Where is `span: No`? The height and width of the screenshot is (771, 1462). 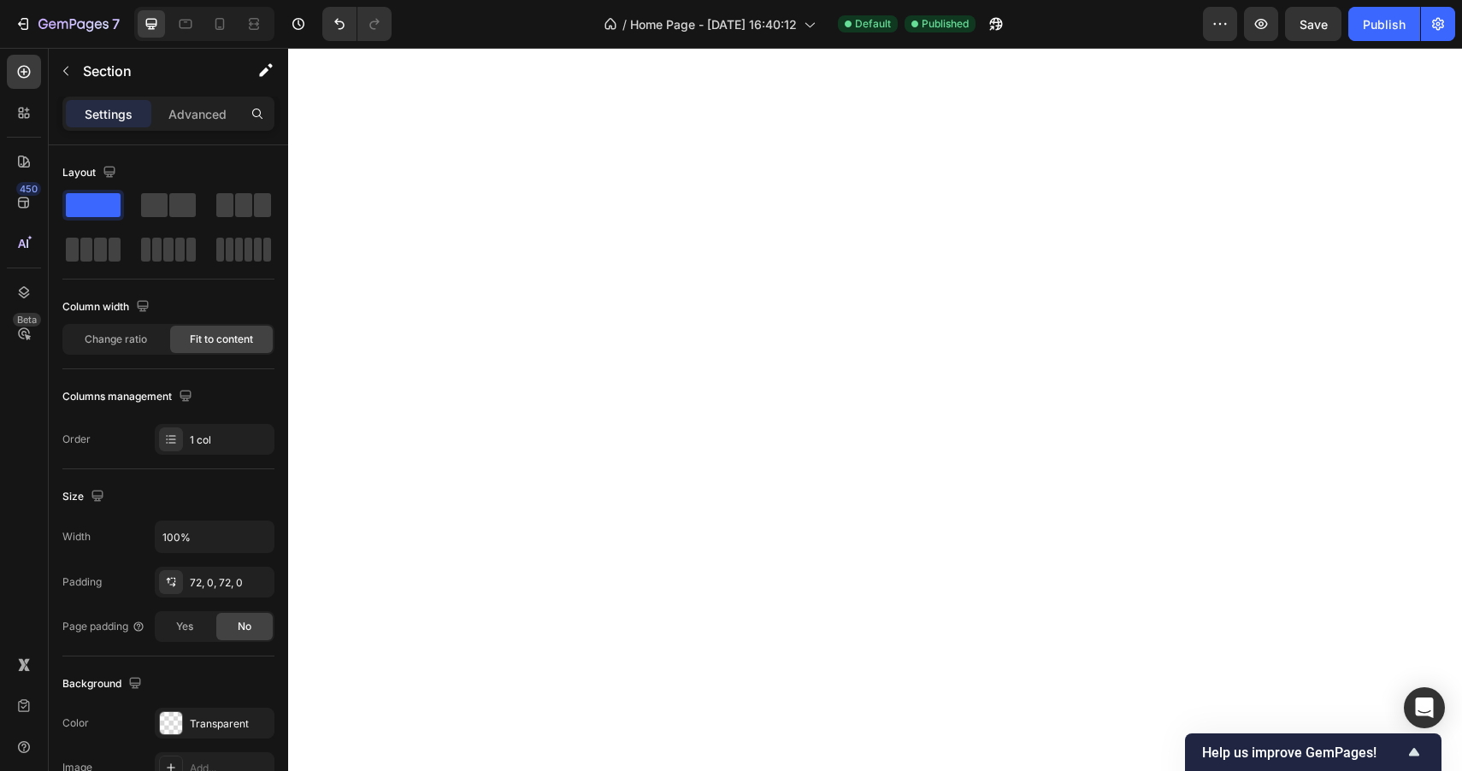 span: No is located at coordinates (244, 627).